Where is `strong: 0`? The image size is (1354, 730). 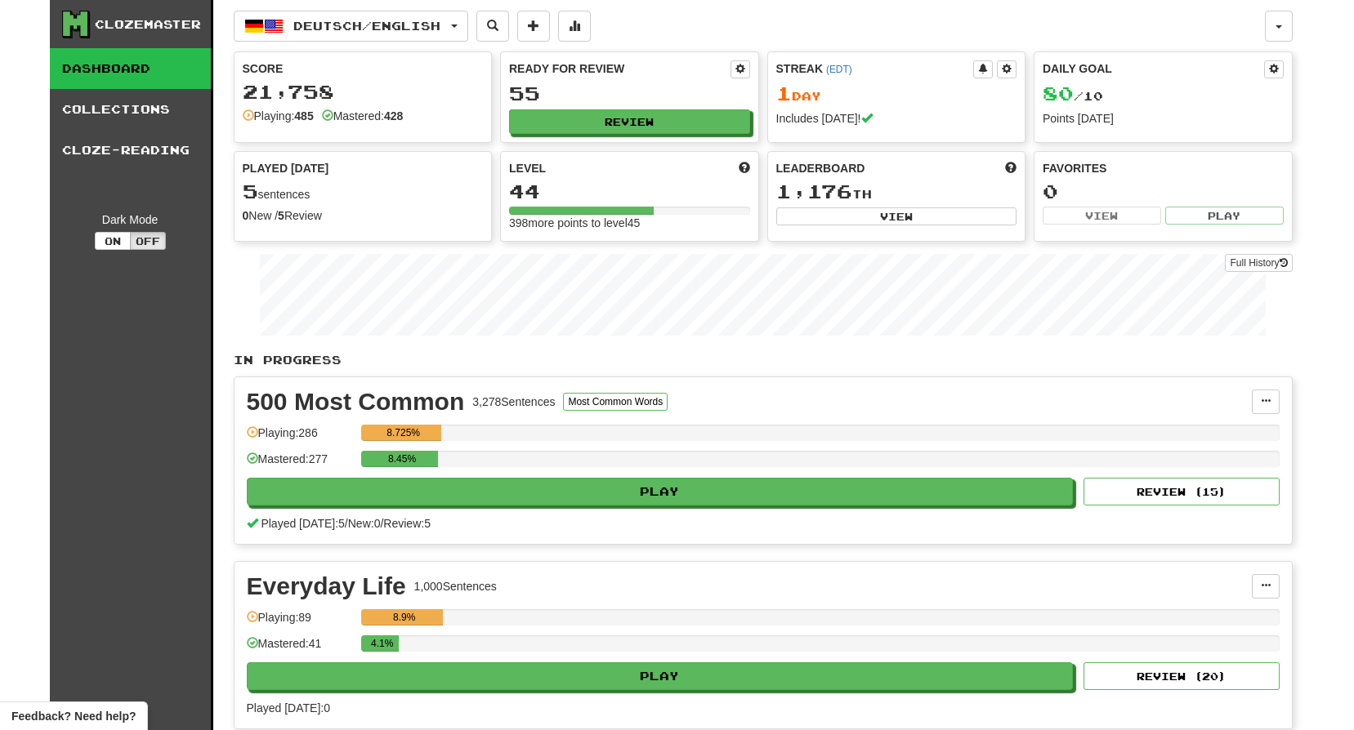
strong: 0 is located at coordinates (246, 216).